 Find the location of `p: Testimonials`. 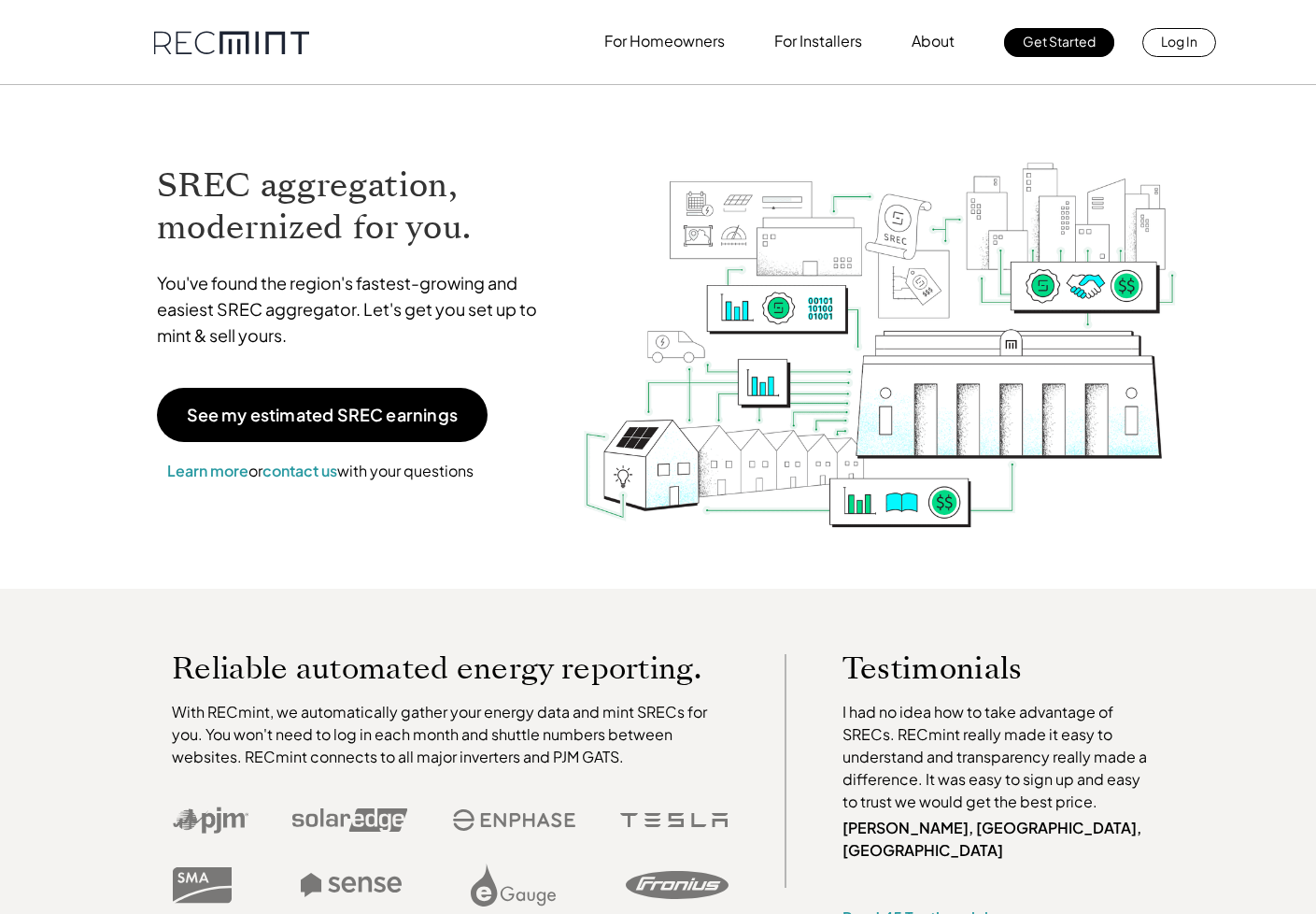

p: Testimonials is located at coordinates (982, 668).